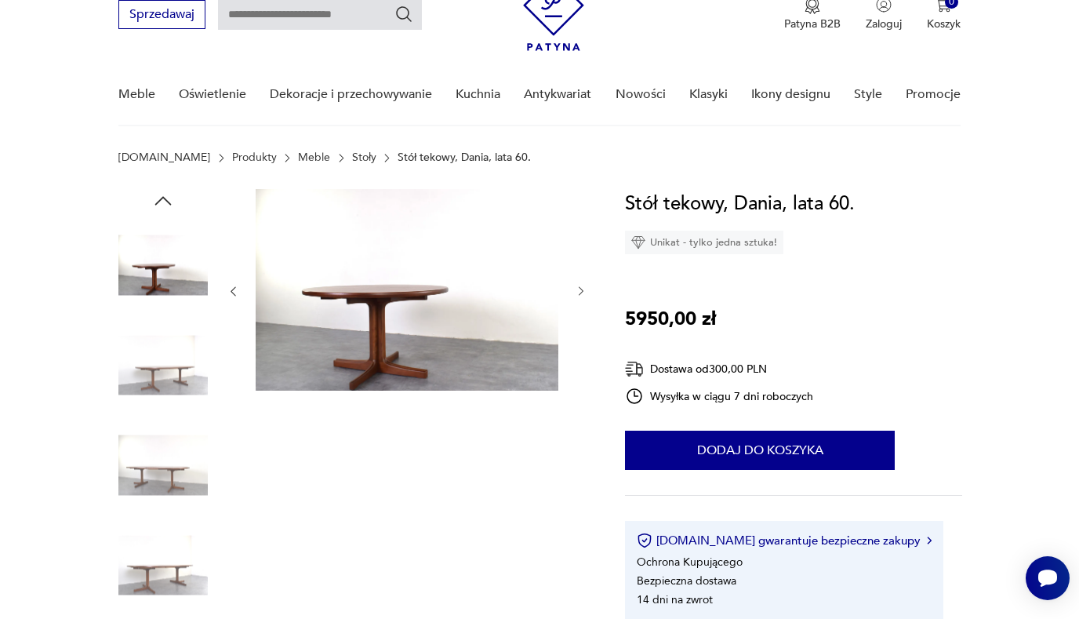 The width and height of the screenshot is (1079, 619). I want to click on div: Wysyłka w ciągu 7 dni roboczych, so click(719, 396).